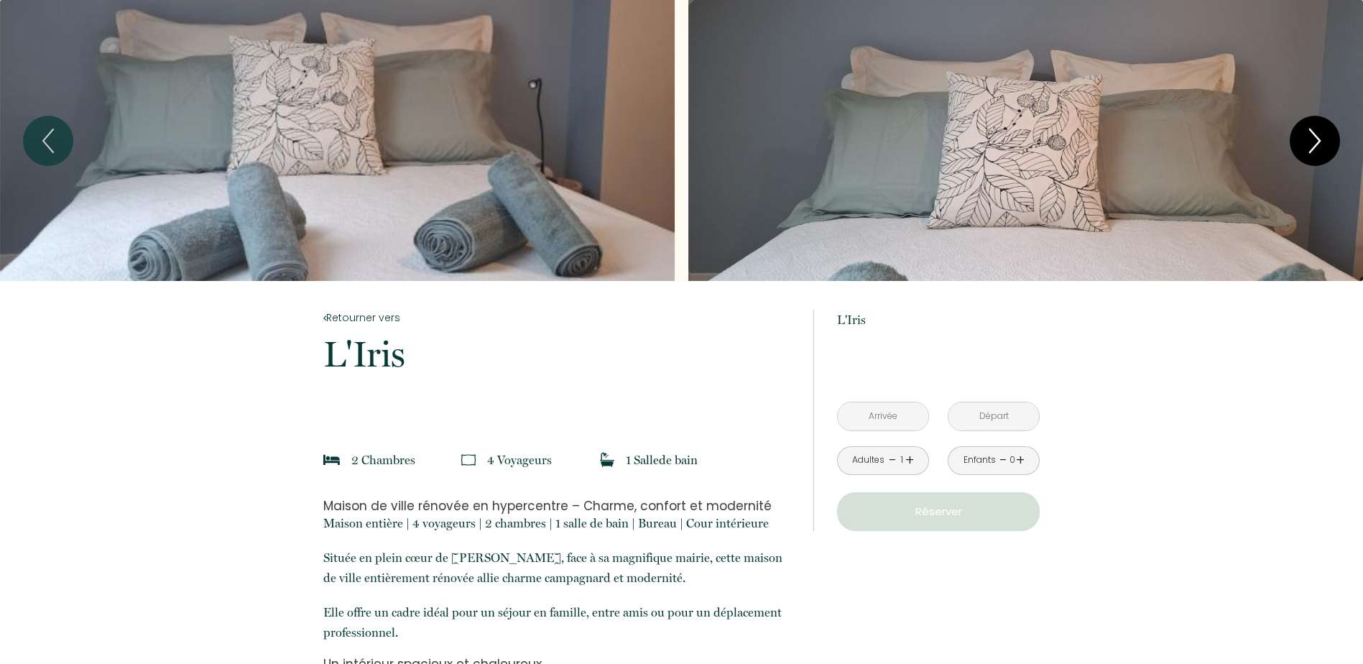 Image resolution: width=1363 pixels, height=664 pixels. What do you see at coordinates (1012, 460) in the screenshot?
I see `div: 0` at bounding box center [1012, 460].